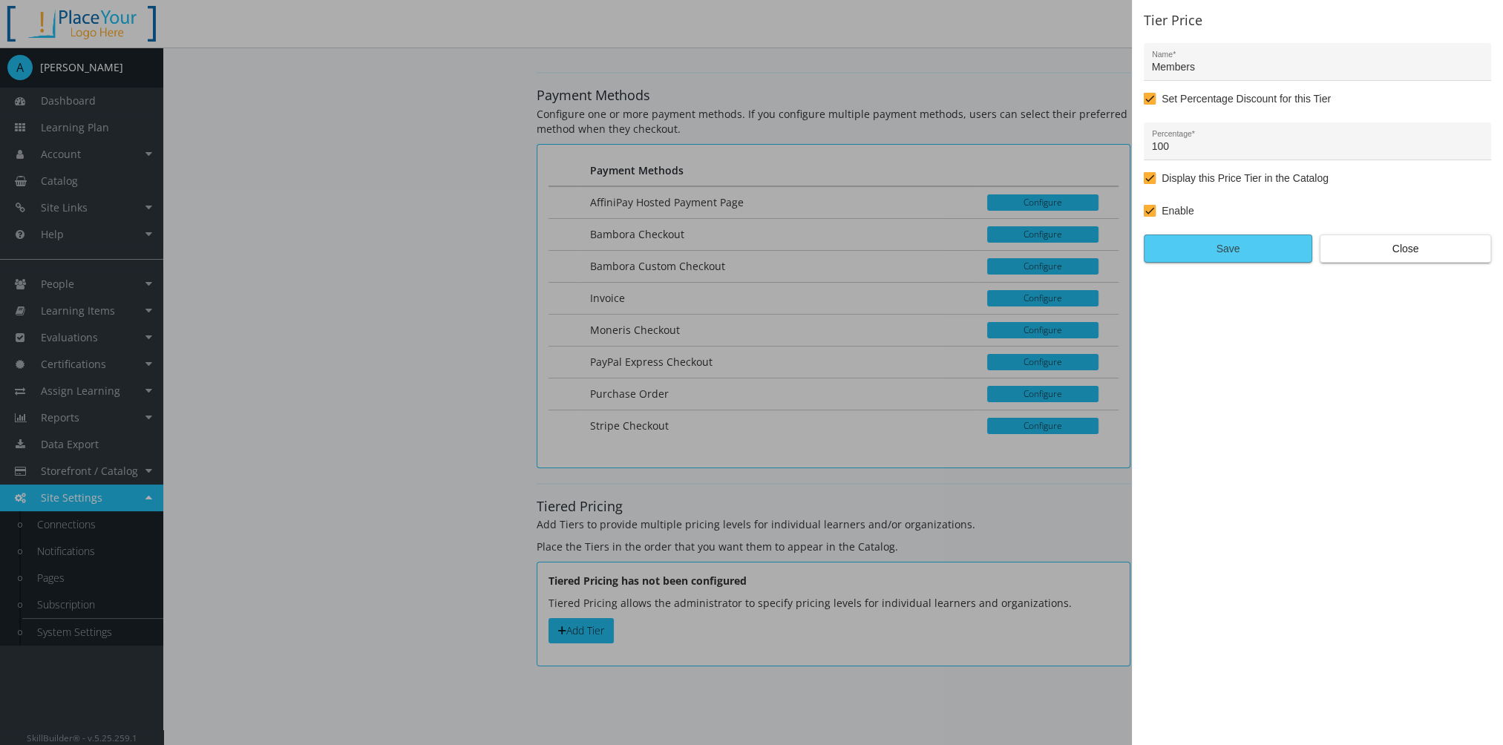  What do you see at coordinates (1405, 249) in the screenshot?
I see `button: Close` at bounding box center [1405, 249].